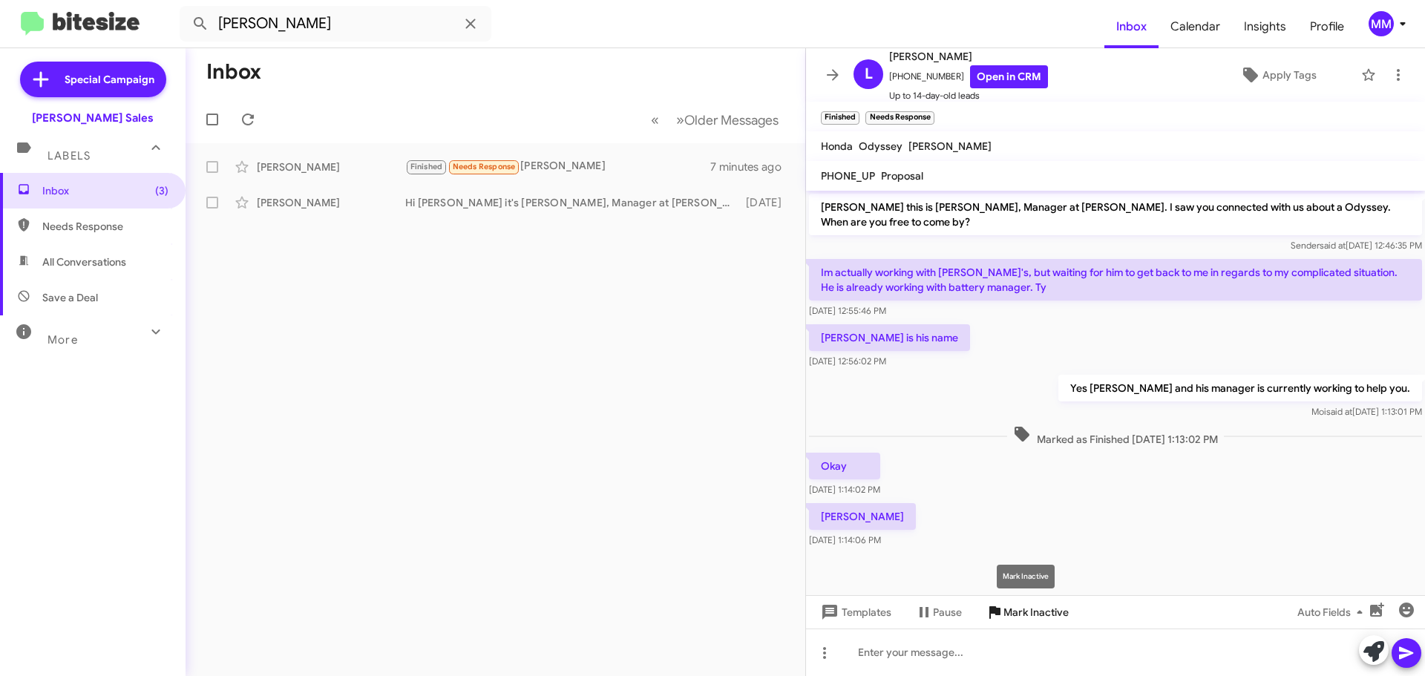  I want to click on span: L, so click(868, 74).